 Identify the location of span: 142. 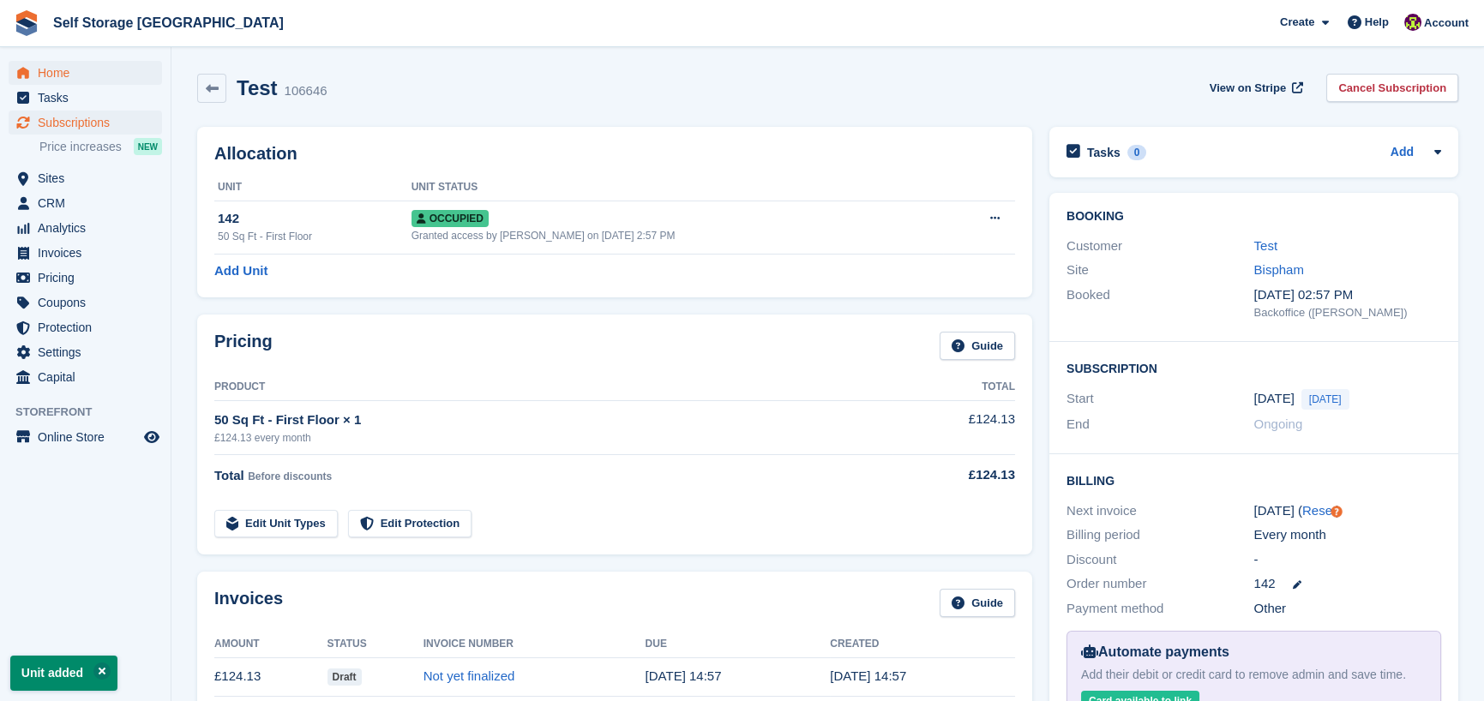
(1264, 584).